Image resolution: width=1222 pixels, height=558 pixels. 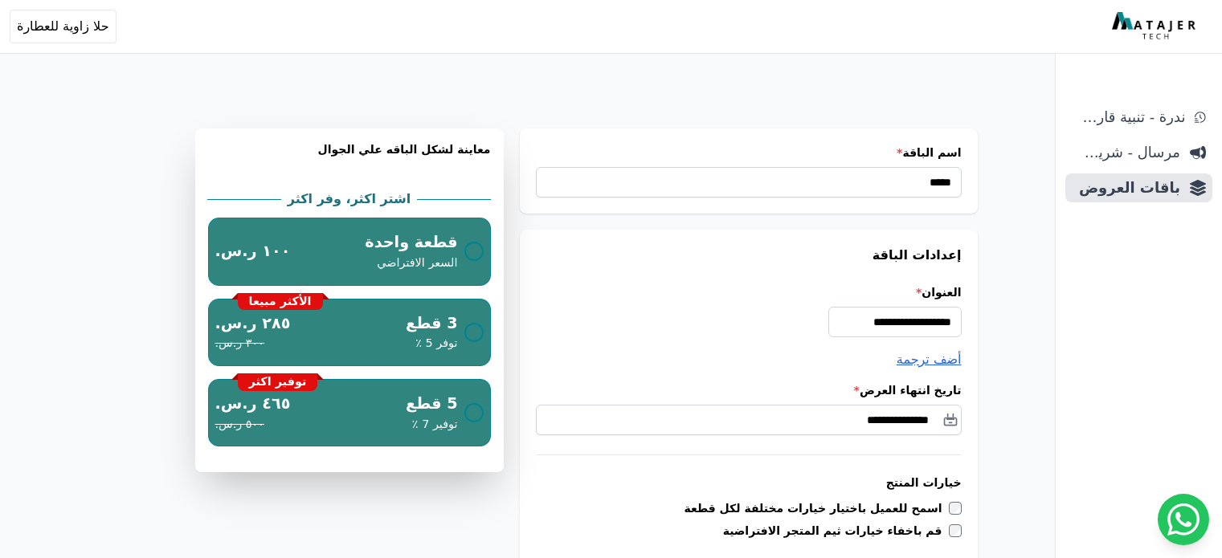 What do you see at coordinates (749, 292) in the screenshot?
I see `label: العنوان` at bounding box center [749, 292].